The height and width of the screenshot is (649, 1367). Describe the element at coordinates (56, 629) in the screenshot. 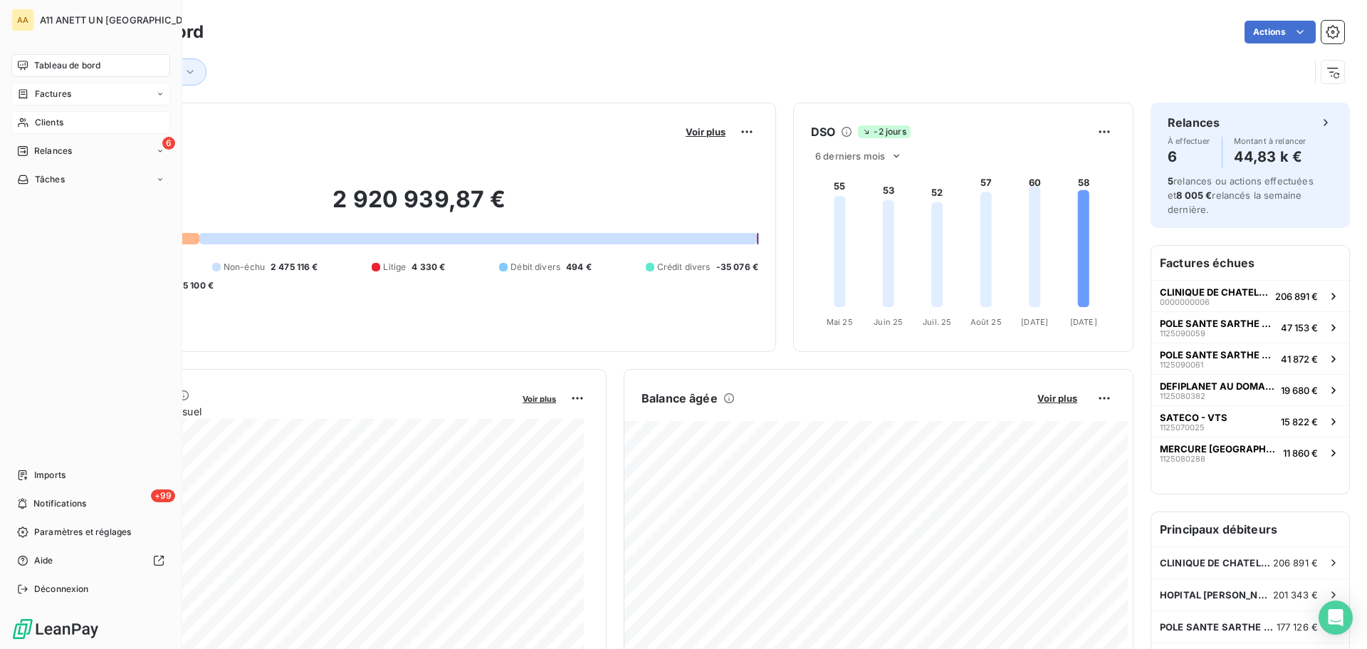

I see `img: Logo LeanPay` at that location.